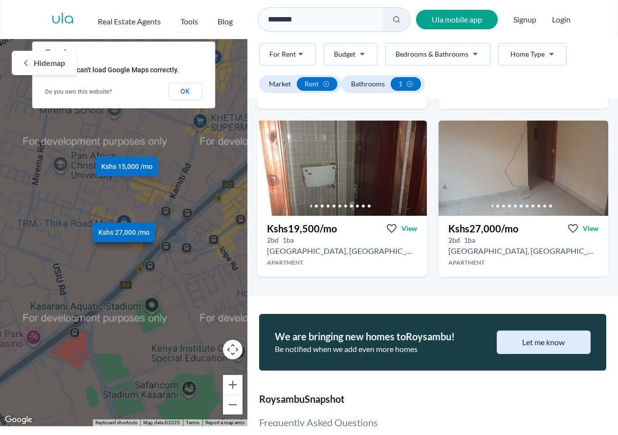 Image resolution: width=618 pixels, height=435 pixels. What do you see at coordinates (523, 168) in the screenshot?
I see `img: 2 bedroom Apartment for rent - Kshs 27,000/mo - in Roysambu behind TRM - Thika Road Mall, Nairobi...` at bounding box center [523, 168].